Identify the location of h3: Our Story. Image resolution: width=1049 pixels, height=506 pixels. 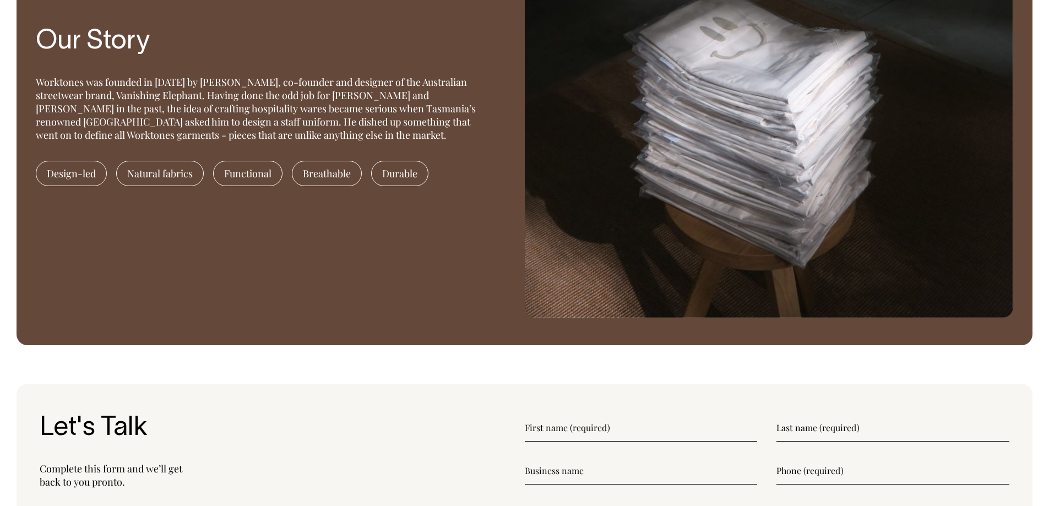
(259, 42).